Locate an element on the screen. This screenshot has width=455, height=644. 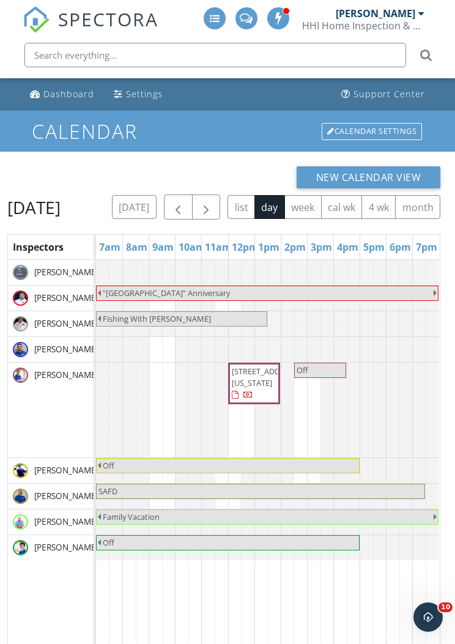
a: Dashboard is located at coordinates (62, 94).